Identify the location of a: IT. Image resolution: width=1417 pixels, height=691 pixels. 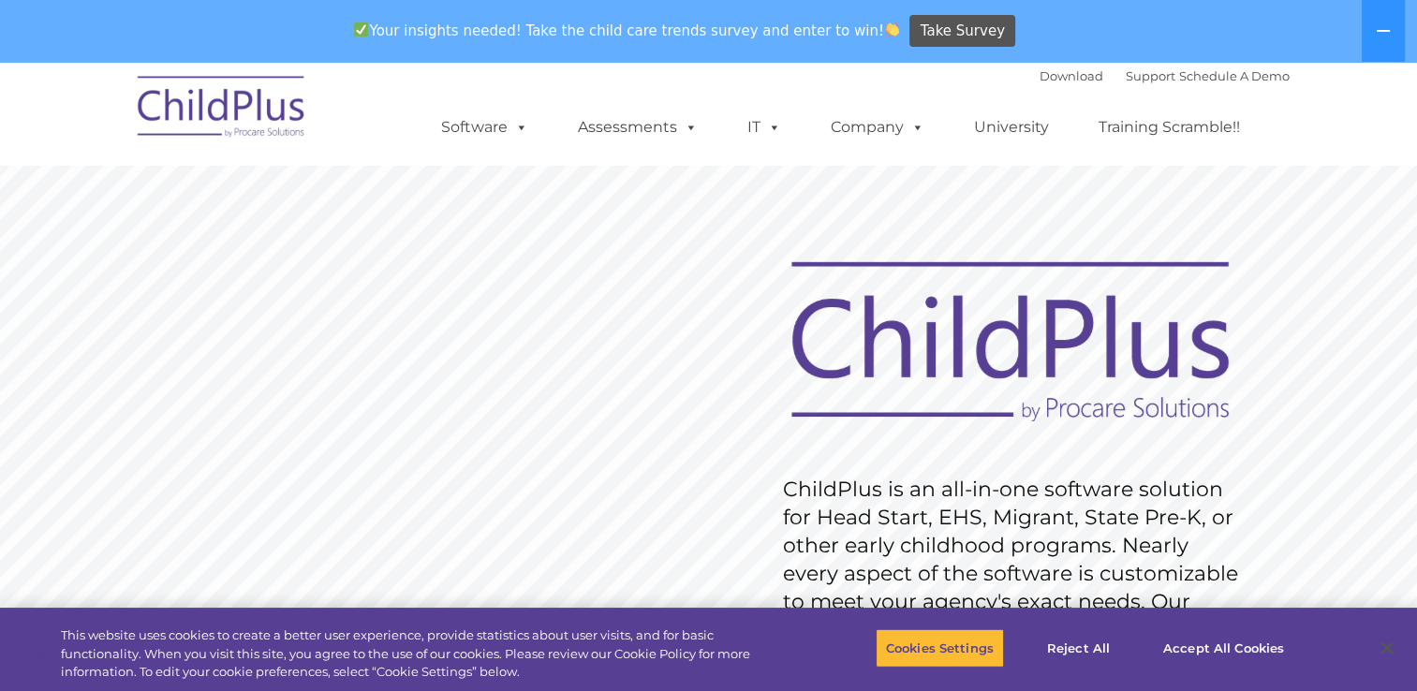
(764, 127).